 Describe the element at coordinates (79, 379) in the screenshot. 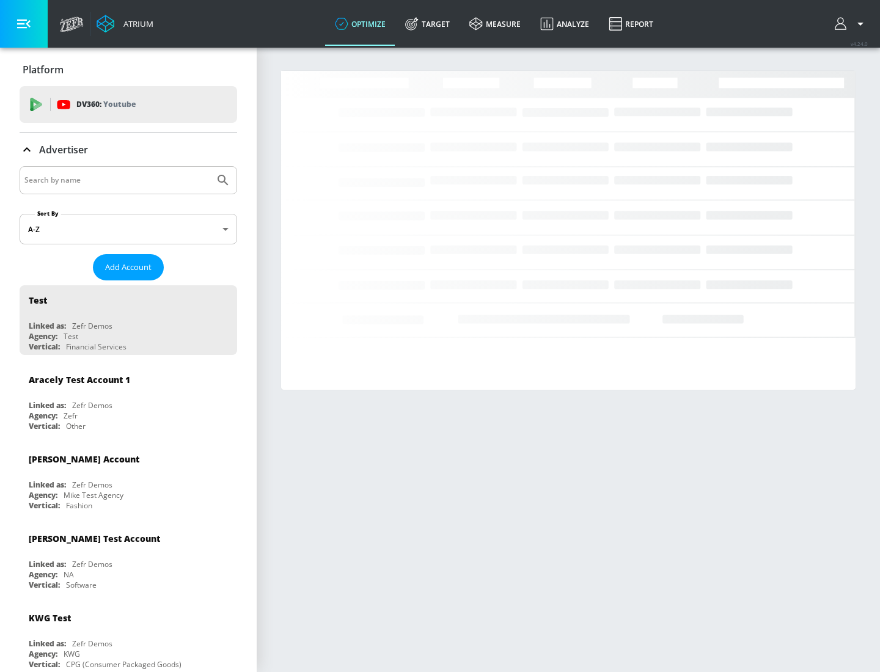

I see `div: Aracely Test Account 1` at that location.